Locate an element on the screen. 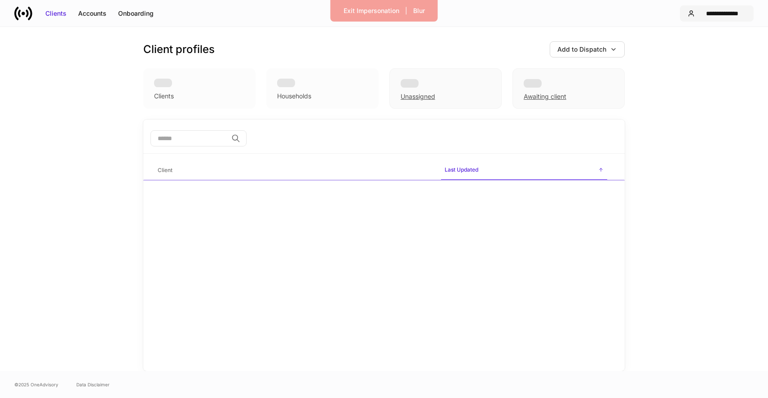 Image resolution: width=768 pixels, height=398 pixels. div: Blur is located at coordinates (419, 11).